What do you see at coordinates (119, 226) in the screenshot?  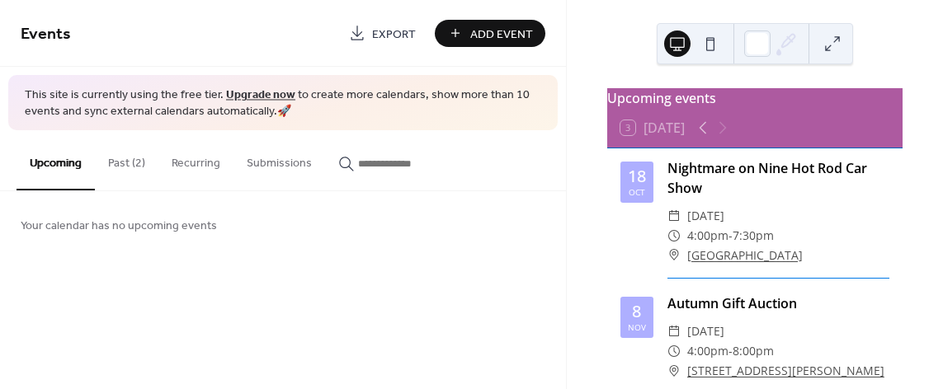 I see `span: Your calendar has no upcoming events` at bounding box center [119, 226].